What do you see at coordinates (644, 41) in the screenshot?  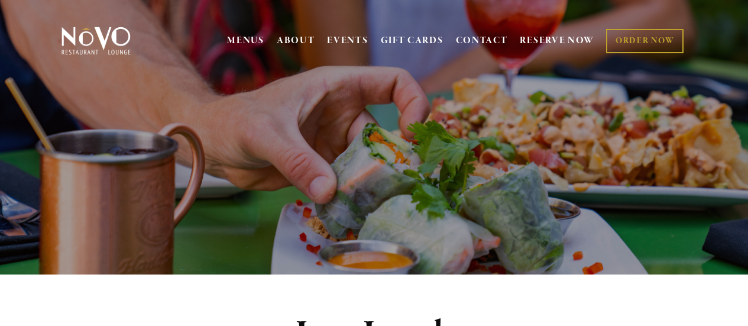 I see `a: ORDER NOW` at bounding box center [644, 41].